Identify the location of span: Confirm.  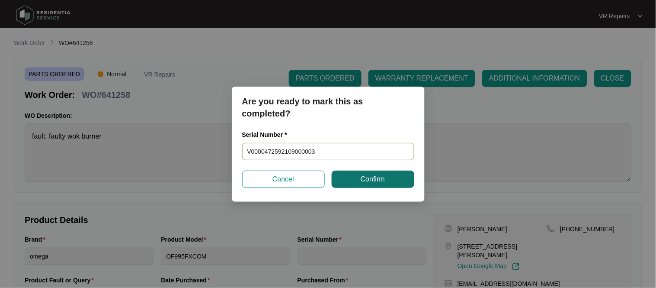
(373, 179).